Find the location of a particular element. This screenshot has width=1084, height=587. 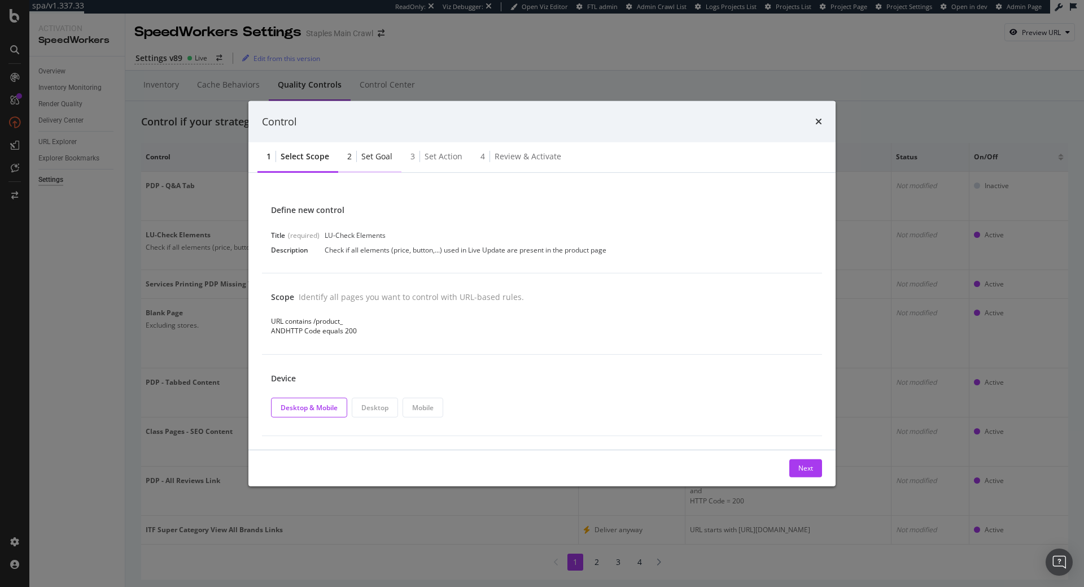

div: times is located at coordinates (819, 121).